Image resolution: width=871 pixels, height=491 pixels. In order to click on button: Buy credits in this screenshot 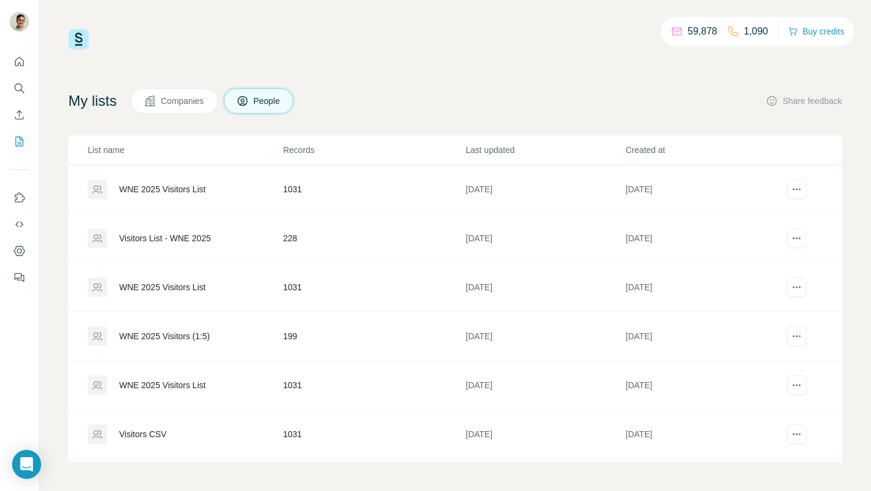, I will do `click(816, 31)`.